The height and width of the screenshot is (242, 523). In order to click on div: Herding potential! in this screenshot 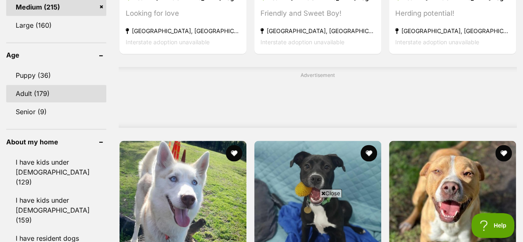, I will do `click(452, 13)`.